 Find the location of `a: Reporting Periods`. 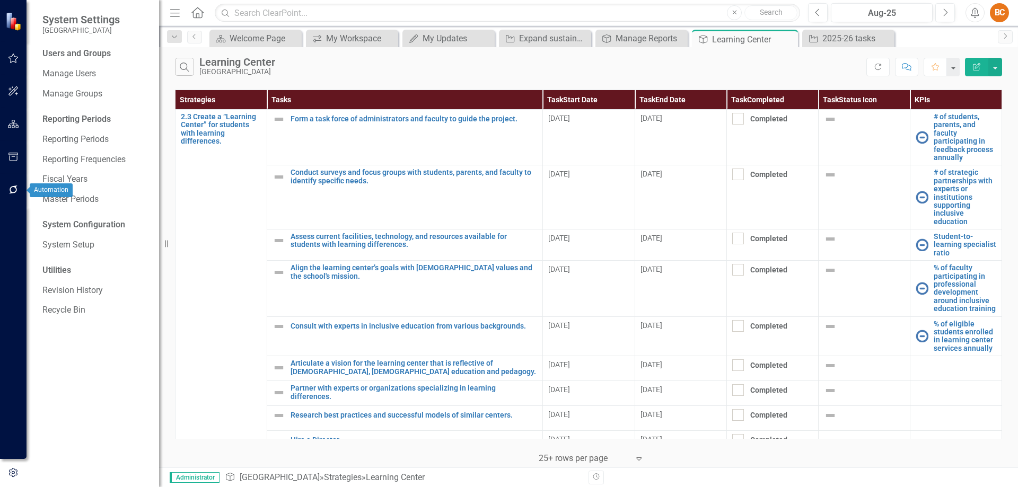

a: Reporting Periods is located at coordinates (95, 139).